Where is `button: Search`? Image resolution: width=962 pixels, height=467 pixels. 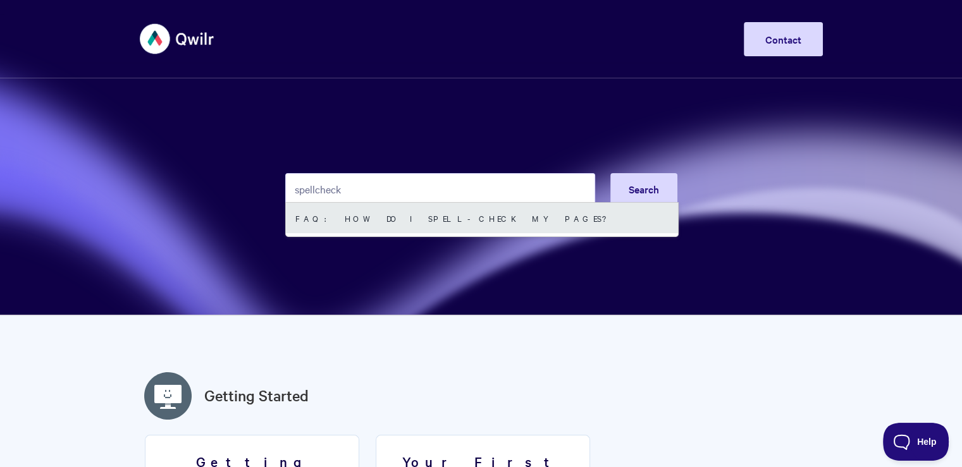 button: Search is located at coordinates (644, 189).